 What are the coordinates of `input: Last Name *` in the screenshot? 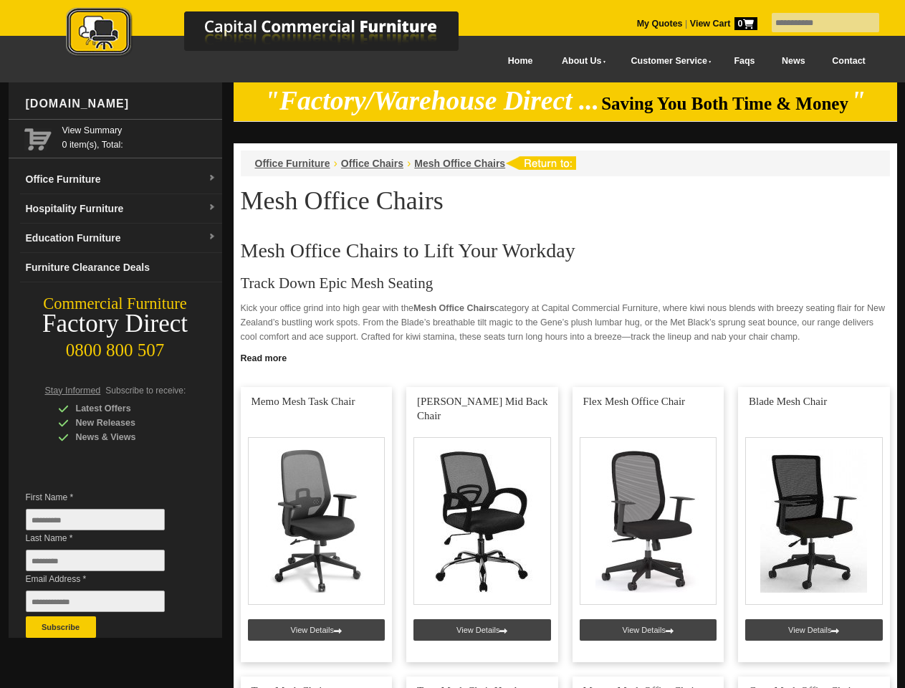 It's located at (95, 560).